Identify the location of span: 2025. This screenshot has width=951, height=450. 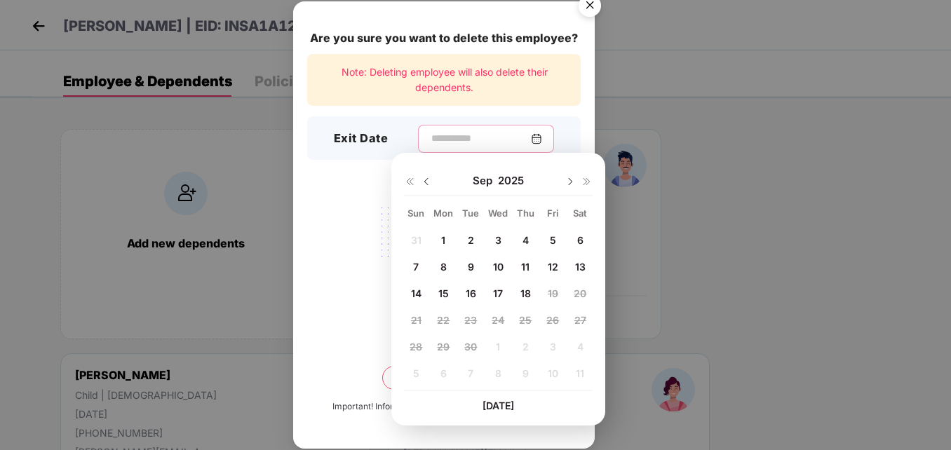
(510, 181).